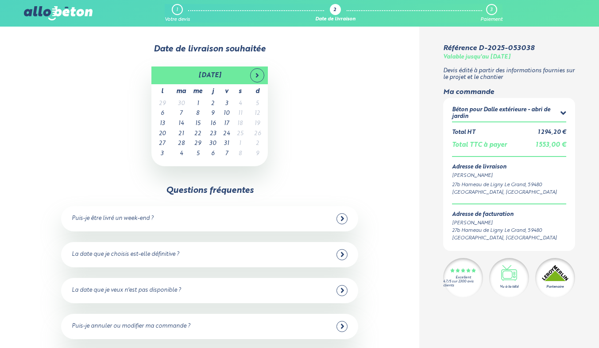 Image resolution: width=599 pixels, height=348 pixels. Describe the element at coordinates (335, 13) in the screenshot. I see `a: 2 Date de livraison` at that location.